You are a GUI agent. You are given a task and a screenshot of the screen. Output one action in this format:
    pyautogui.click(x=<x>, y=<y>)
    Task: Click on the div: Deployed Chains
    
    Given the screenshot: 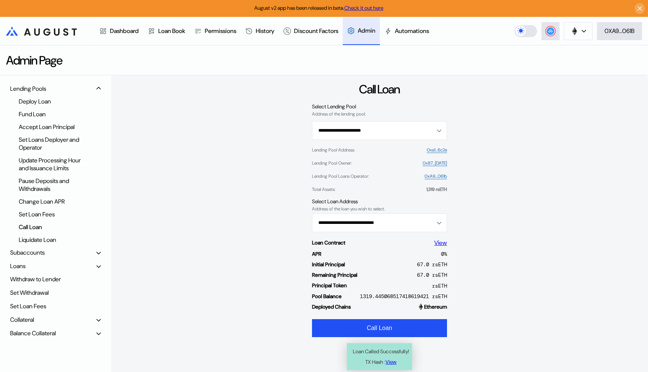 What is the action you would take?
    pyautogui.click(x=332, y=307)
    